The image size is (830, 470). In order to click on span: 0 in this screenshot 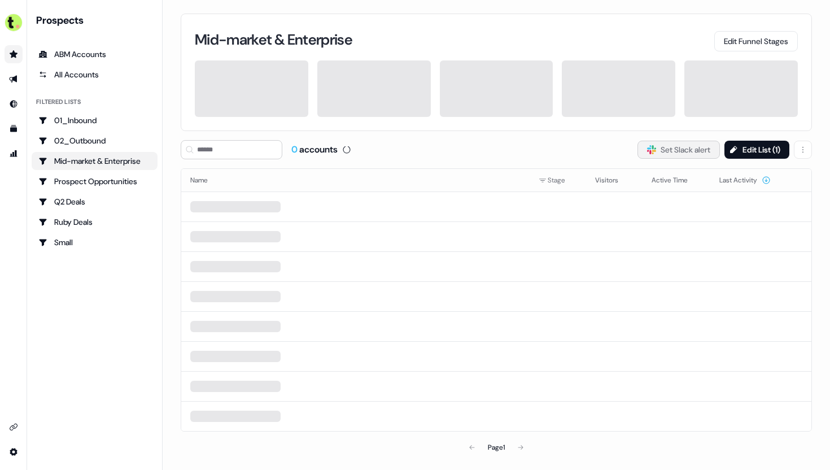, I will do `click(295, 149)`.